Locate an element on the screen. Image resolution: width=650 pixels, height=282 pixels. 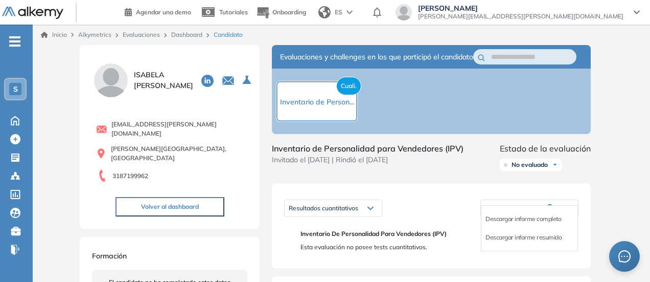
span: Candidato is located at coordinates (228, 35).